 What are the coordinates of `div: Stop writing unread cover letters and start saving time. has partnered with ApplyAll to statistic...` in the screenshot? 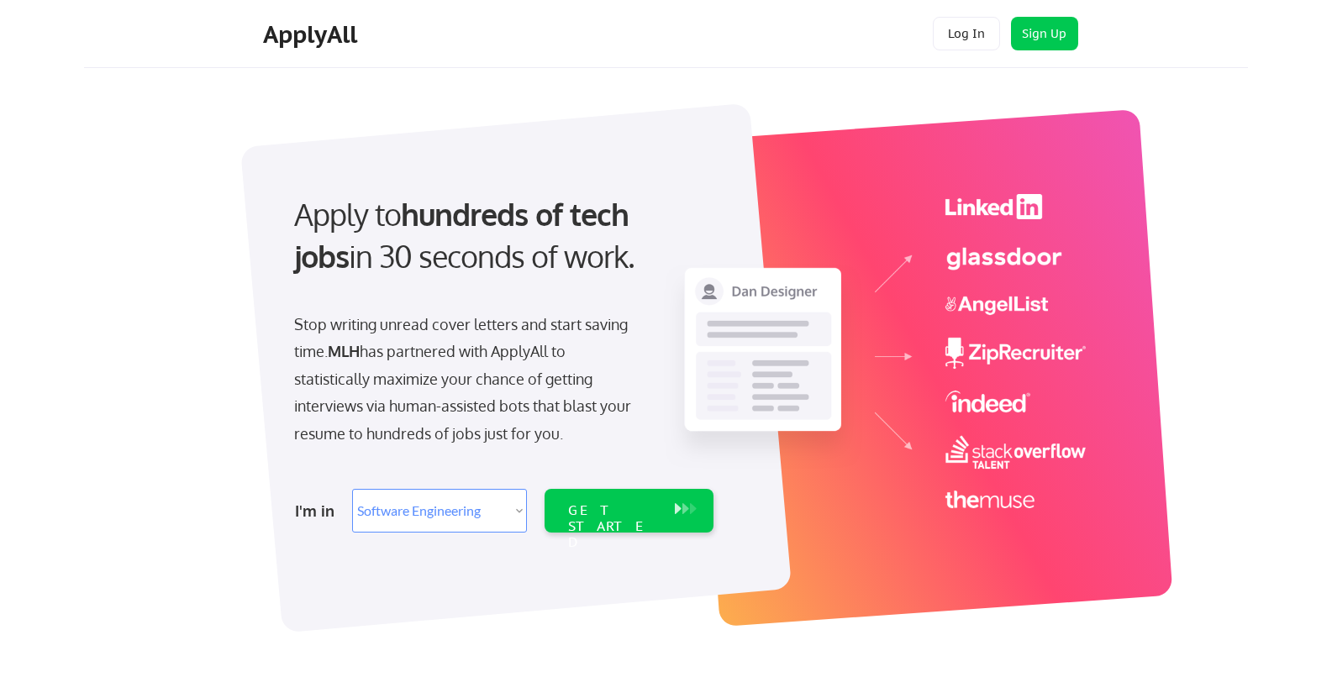 It's located at (466, 379).